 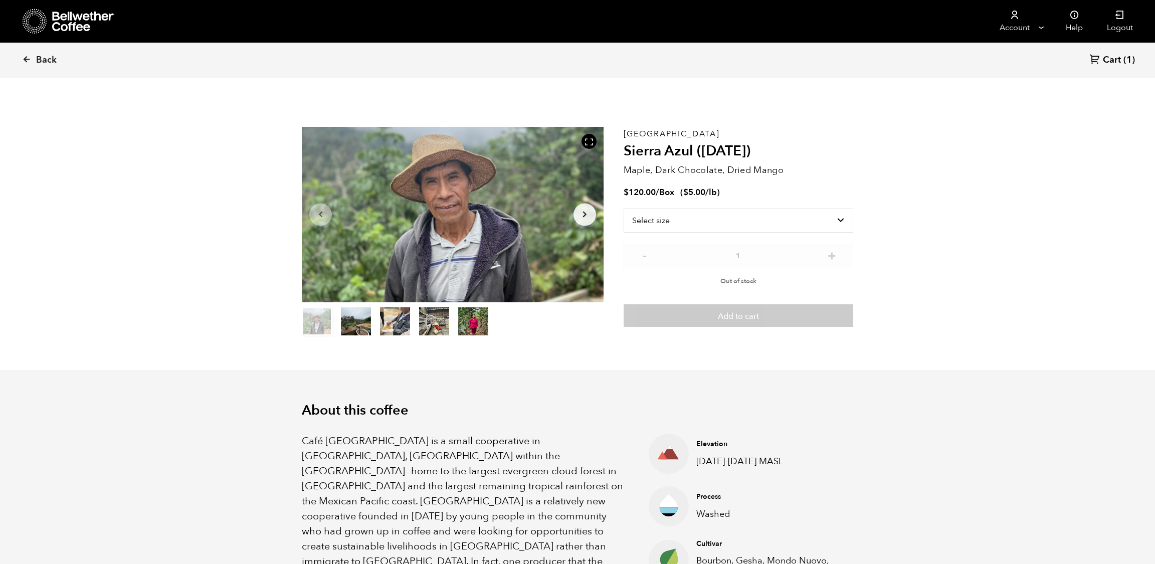 What do you see at coordinates (767, 544) in the screenshot?
I see `h4: Cultivar` at bounding box center [767, 544].